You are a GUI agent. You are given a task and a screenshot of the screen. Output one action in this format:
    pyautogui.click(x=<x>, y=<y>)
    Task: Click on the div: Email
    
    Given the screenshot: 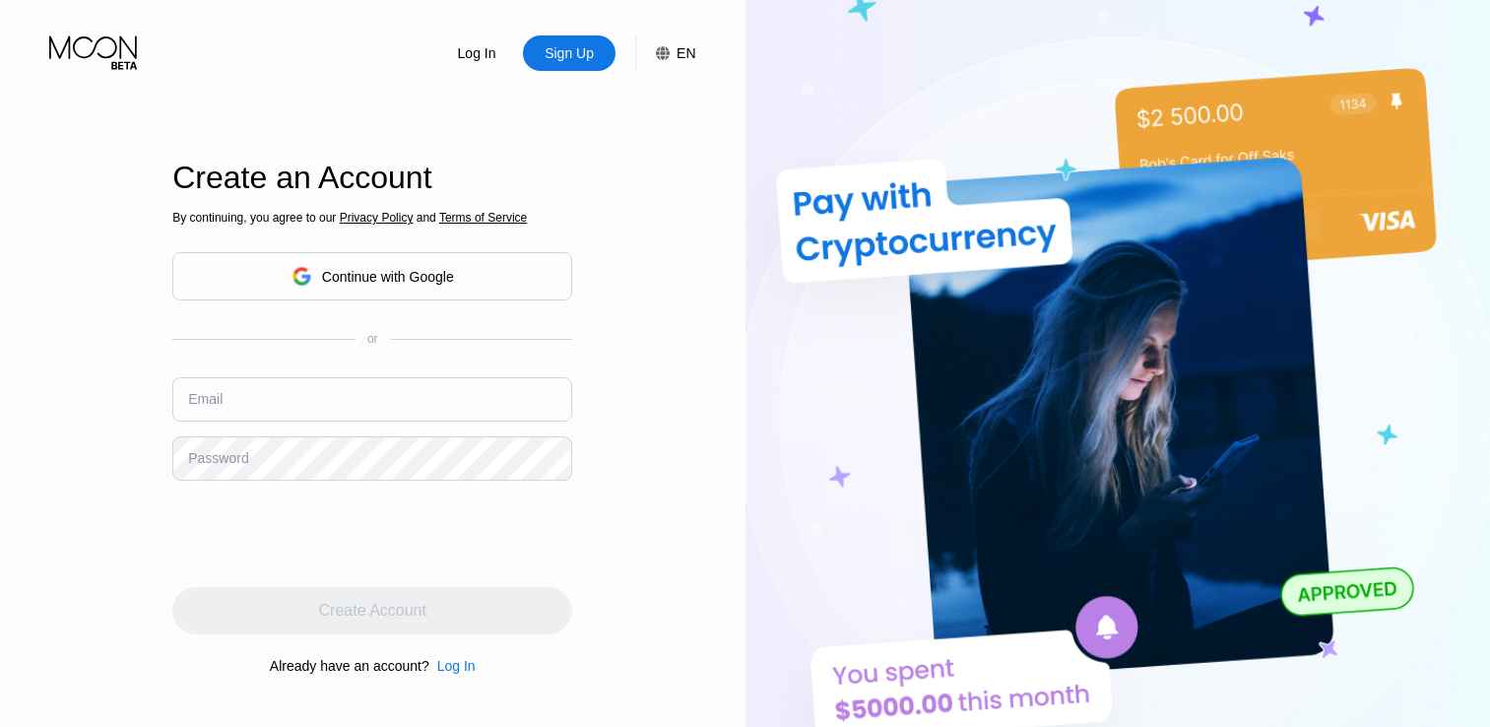 What is the action you would take?
    pyautogui.click(x=205, y=399)
    